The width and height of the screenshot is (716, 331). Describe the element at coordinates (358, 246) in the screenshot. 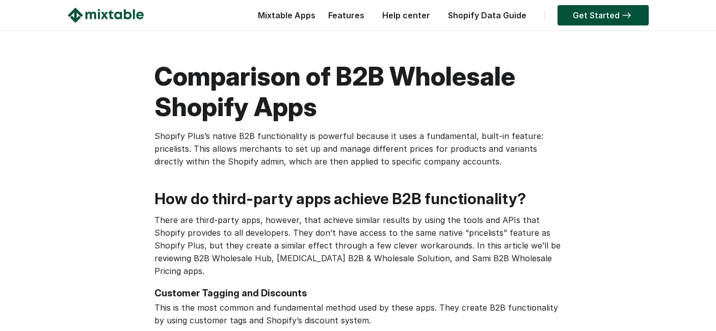

I see `p: There are third-party apps, however, that achieve similar results by using the tools and APIs tha...` at that location.